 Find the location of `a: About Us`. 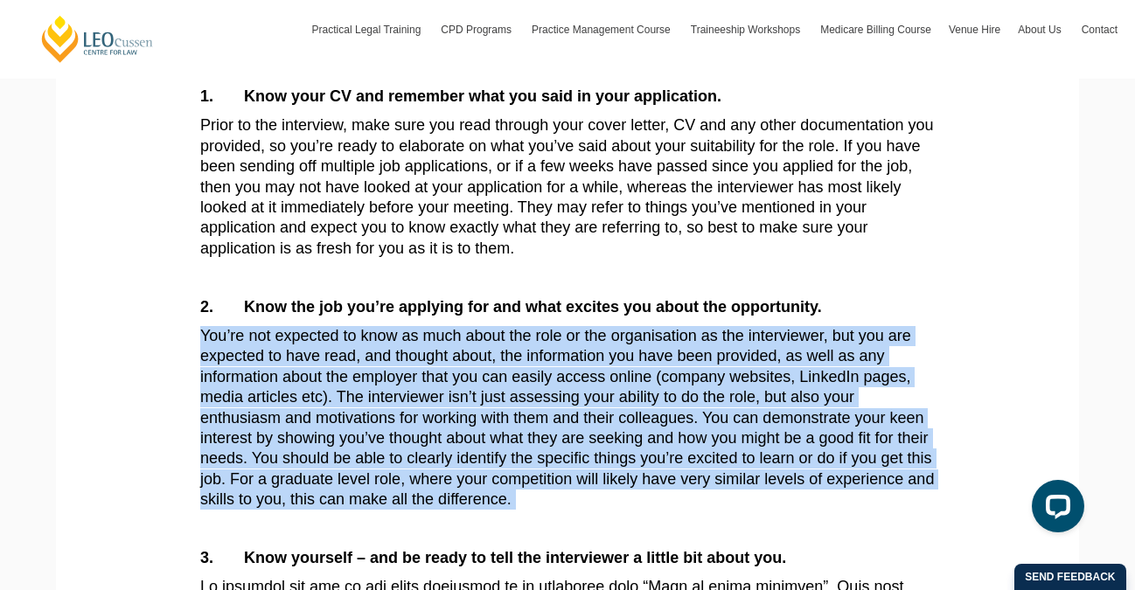

a: About Us is located at coordinates (1040, 30).